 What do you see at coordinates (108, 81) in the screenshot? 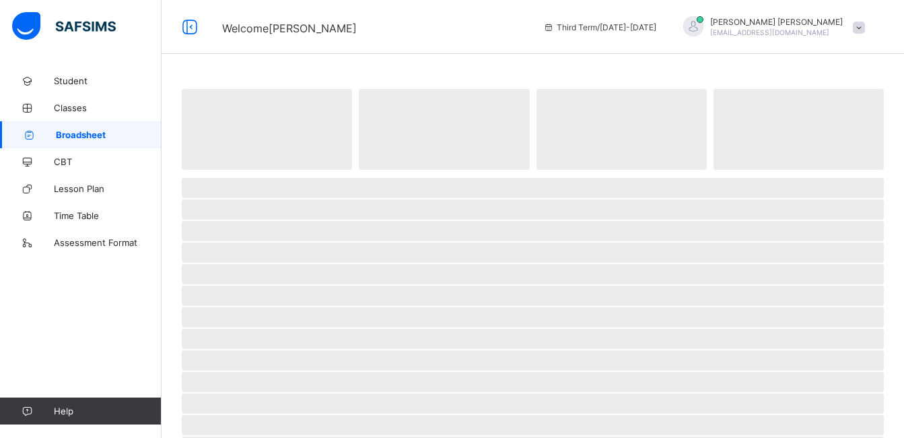
I see `span: Student` at bounding box center [108, 81].